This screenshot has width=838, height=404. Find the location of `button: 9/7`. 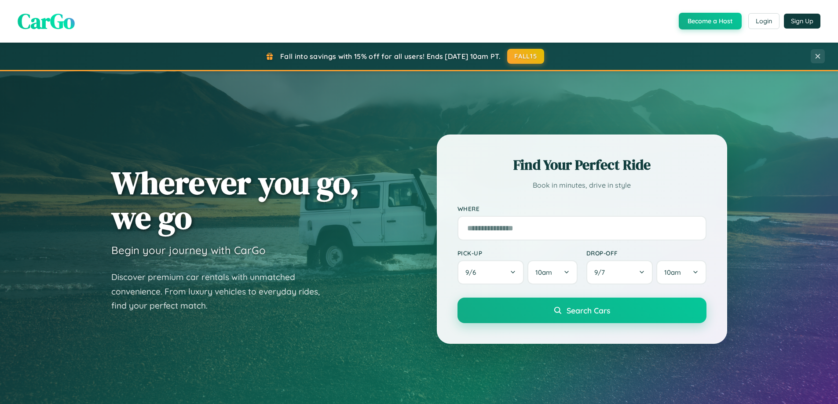

button: 9/7 is located at coordinates (620, 272).